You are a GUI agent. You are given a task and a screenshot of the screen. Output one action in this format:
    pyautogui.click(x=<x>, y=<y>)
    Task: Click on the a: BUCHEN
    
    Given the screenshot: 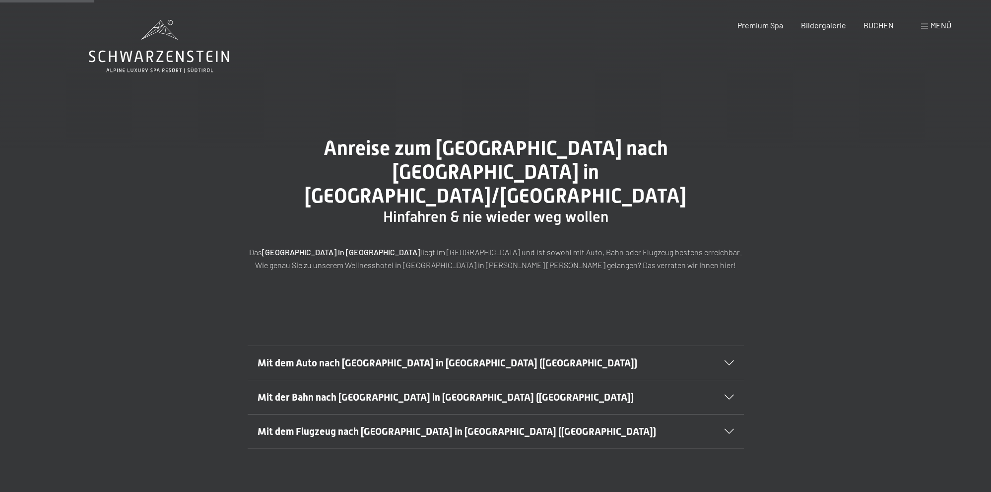 What is the action you would take?
    pyautogui.click(x=879, y=25)
    